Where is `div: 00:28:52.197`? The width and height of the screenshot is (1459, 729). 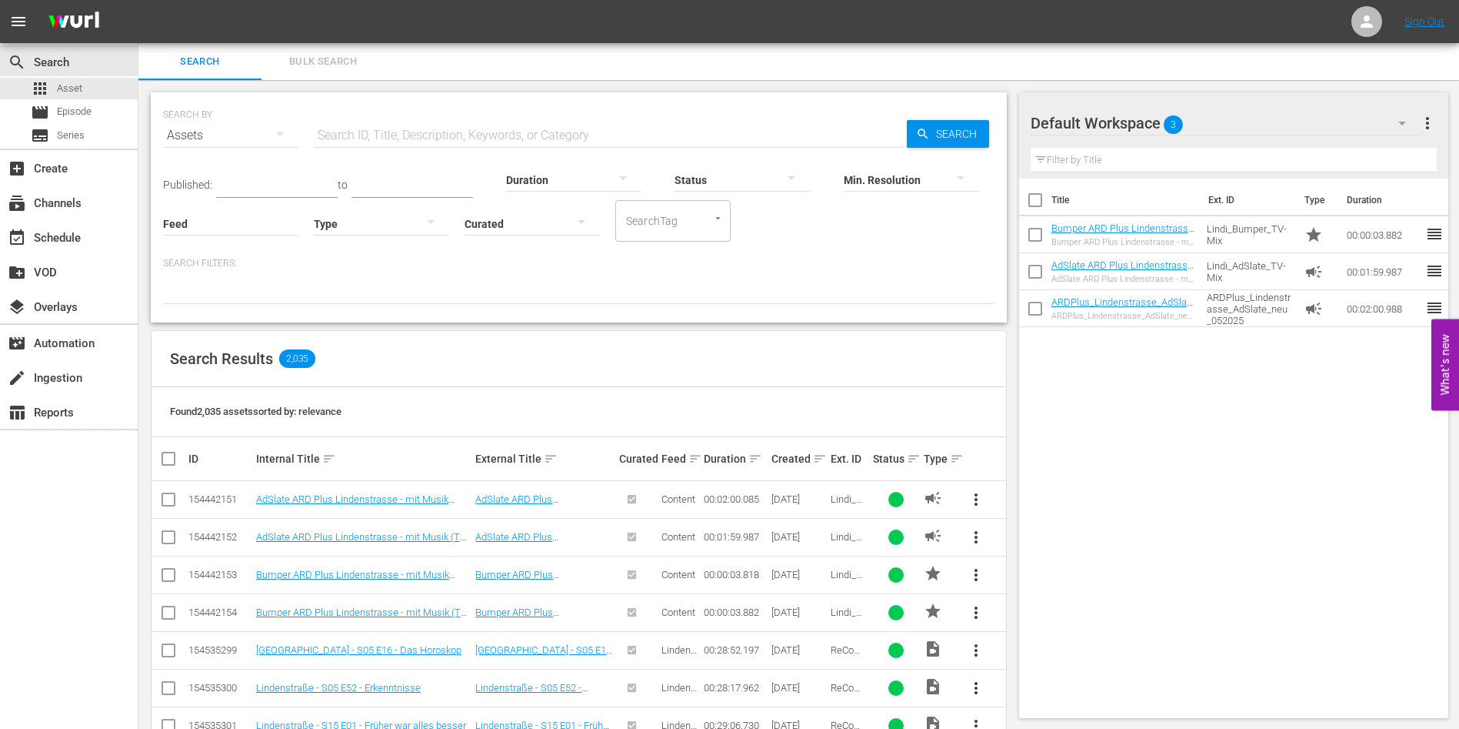 div: 00:28:52.197 is located at coordinates (735, 649).